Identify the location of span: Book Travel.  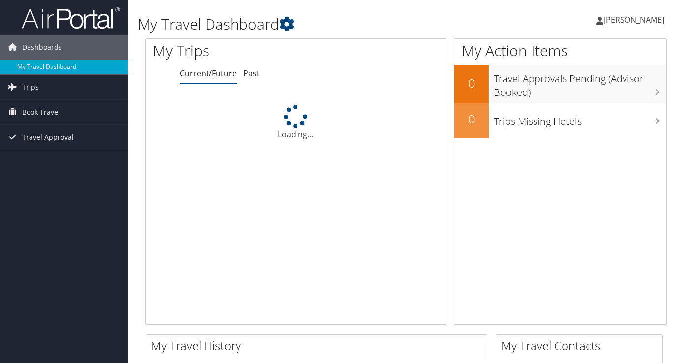
(41, 112).